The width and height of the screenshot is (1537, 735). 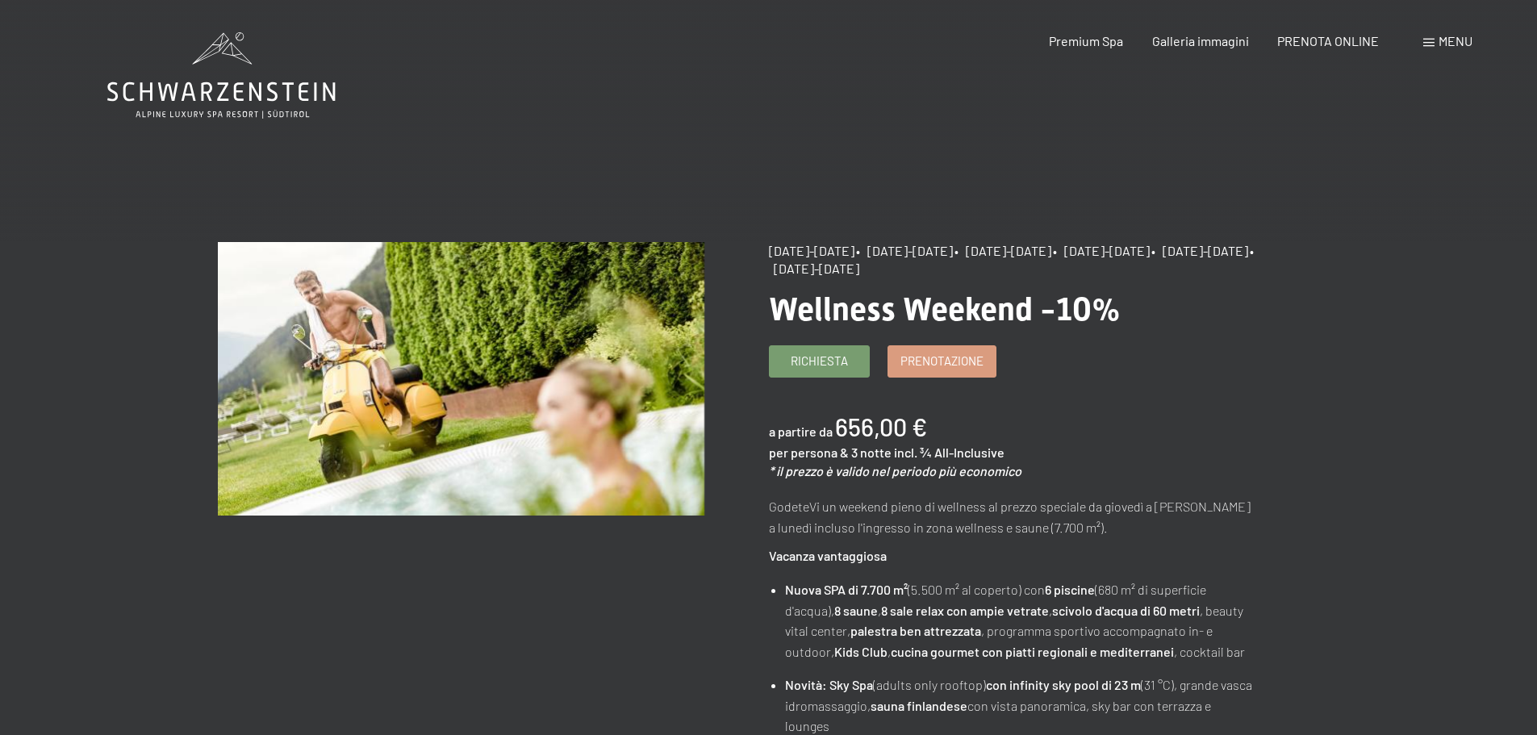 I want to click on b: 656,00 €, so click(x=881, y=427).